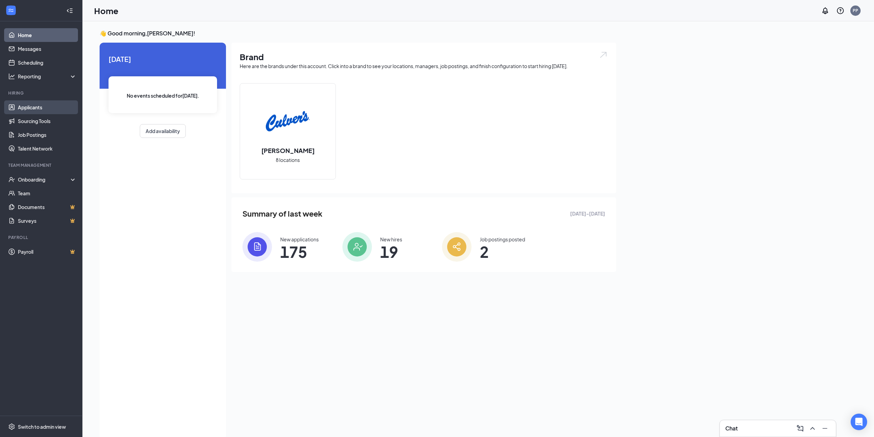  What do you see at coordinates (47, 49) in the screenshot?
I see `a: Messages` at bounding box center [47, 49].